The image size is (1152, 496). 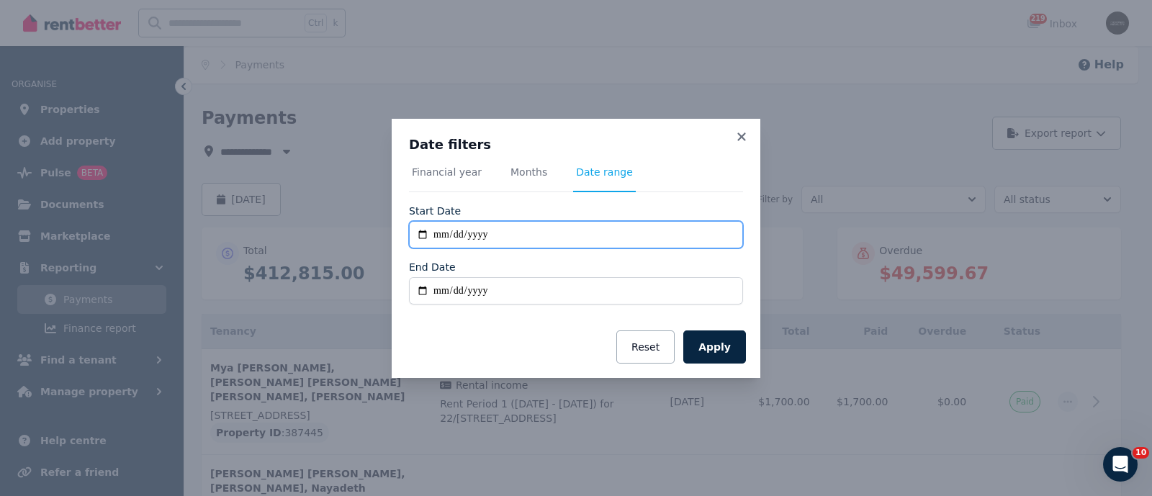 I want to click on label: End Date, so click(x=432, y=267).